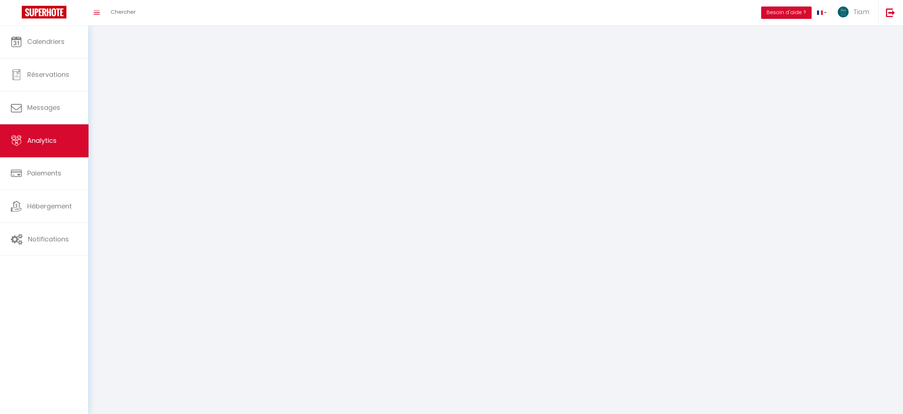  Describe the element at coordinates (786, 13) in the screenshot. I see `button: Besoin d'aide ?` at that location.